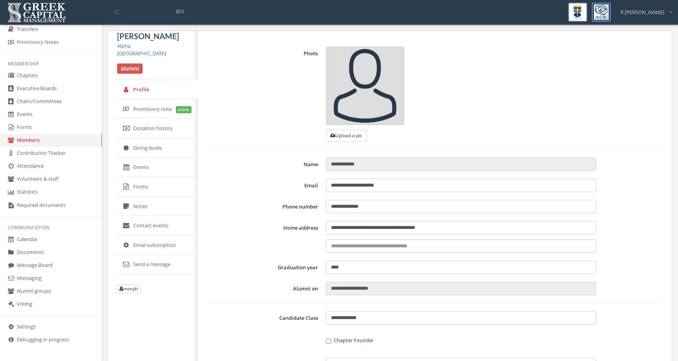 The width and height of the screenshot is (678, 361). Describe the element at coordinates (157, 187) in the screenshot. I see `a: Forms` at that location.